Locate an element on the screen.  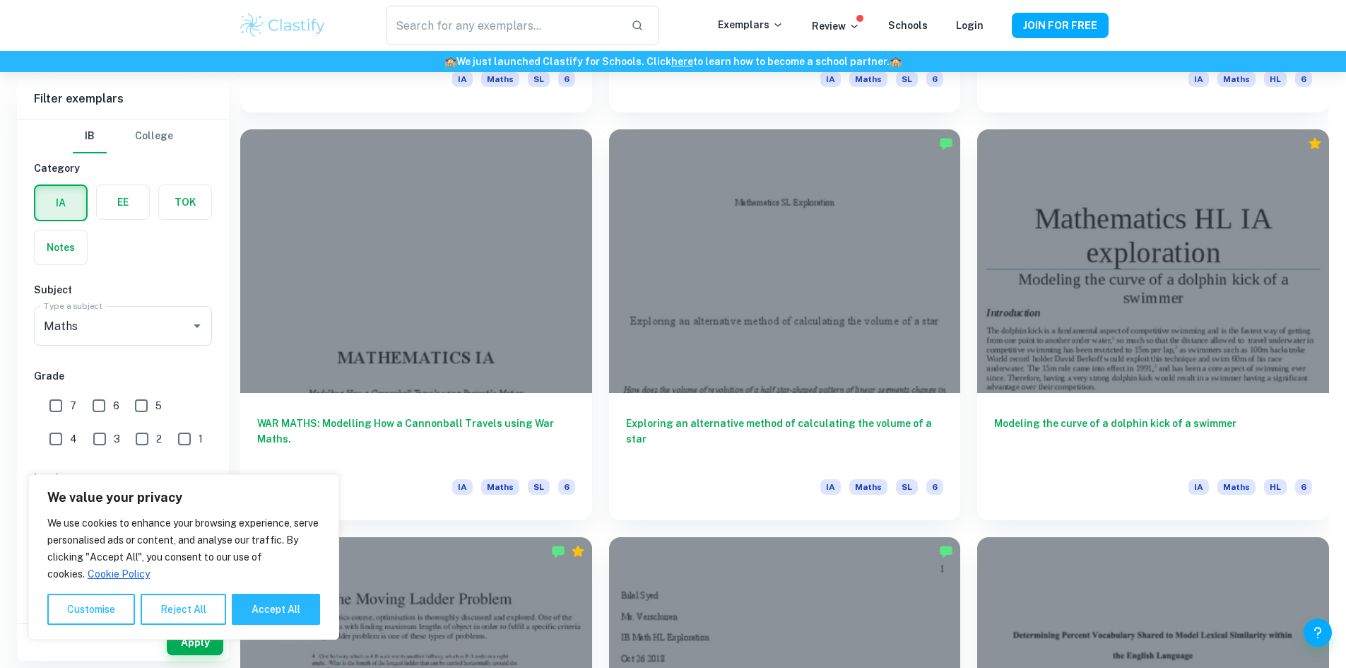
input: Search for any exemplars... is located at coordinates (503, 25).